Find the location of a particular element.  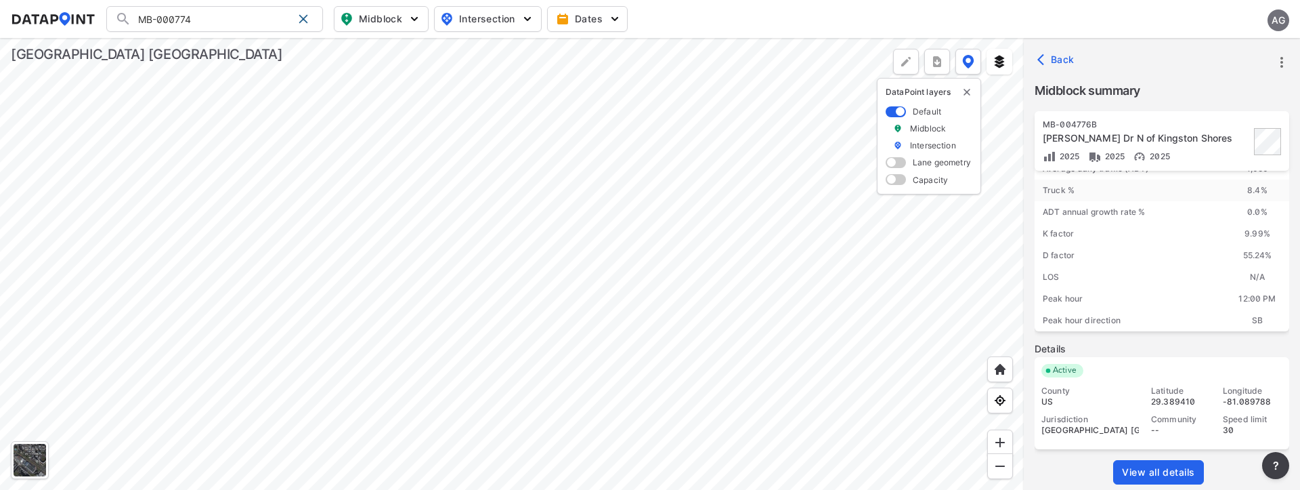

div: SB is located at coordinates (1257, 320).